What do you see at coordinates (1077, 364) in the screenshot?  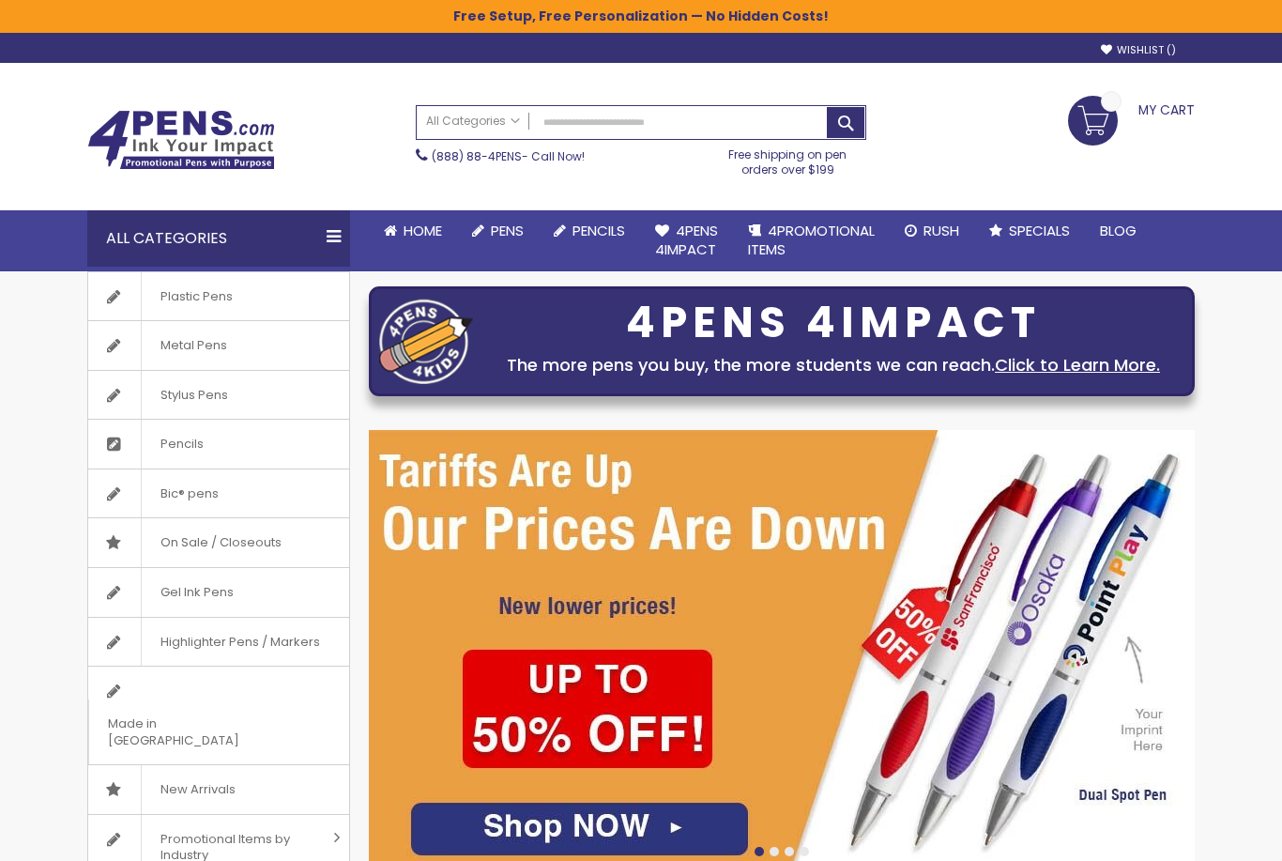 I see `a: Click to Learn More.` at bounding box center [1077, 364].